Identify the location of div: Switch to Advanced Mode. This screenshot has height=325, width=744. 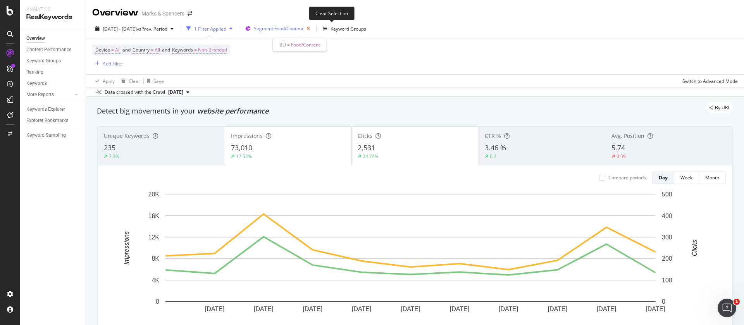
(710, 81).